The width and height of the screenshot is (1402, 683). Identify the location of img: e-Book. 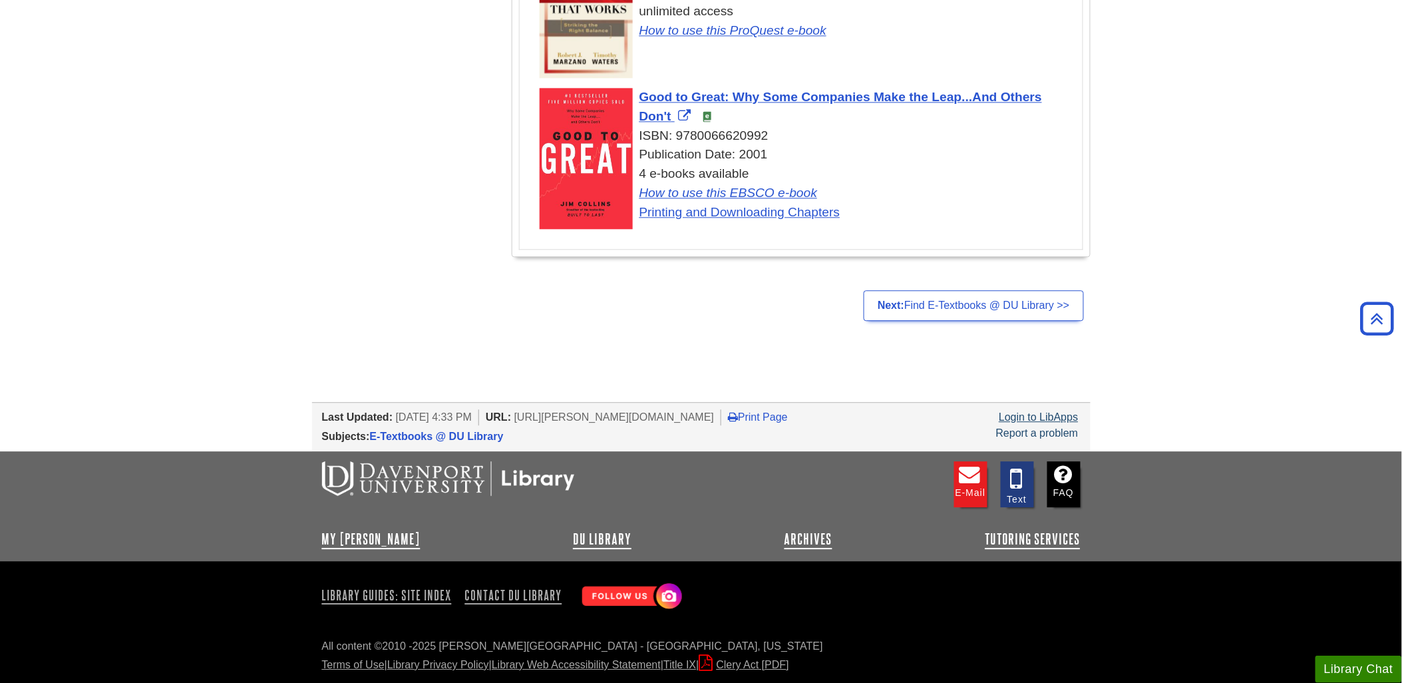
(707, 116).